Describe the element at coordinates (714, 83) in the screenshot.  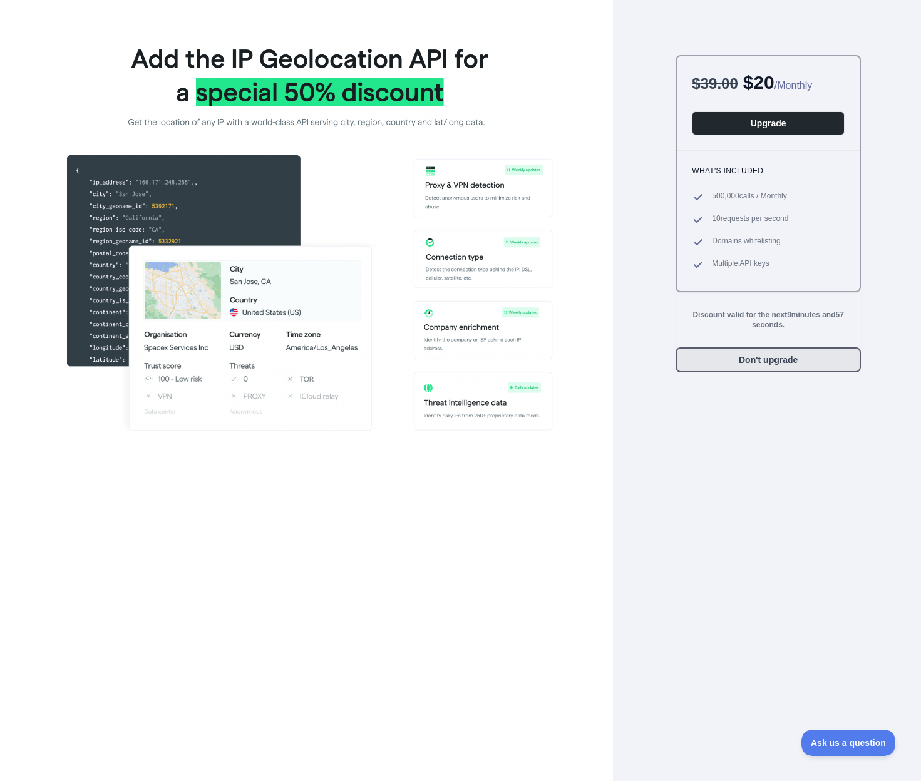
I see `span: $ 39.00` at that location.